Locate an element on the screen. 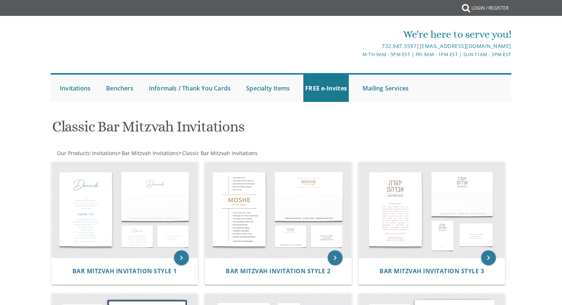 This screenshot has height=305, width=562. a: Bar Mitzvah Invitation Style 3 is located at coordinates (432, 271).